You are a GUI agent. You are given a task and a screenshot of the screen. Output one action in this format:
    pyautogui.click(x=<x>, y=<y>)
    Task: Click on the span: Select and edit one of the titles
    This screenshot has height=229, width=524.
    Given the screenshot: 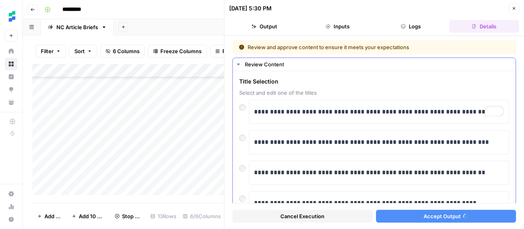 What is the action you would take?
    pyautogui.click(x=374, y=93)
    